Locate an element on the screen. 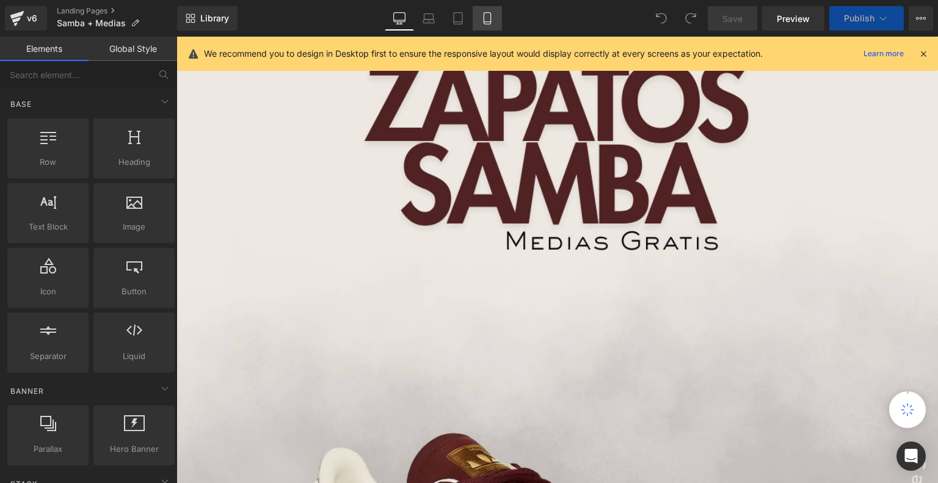  button: Undo is located at coordinates (662, 18).